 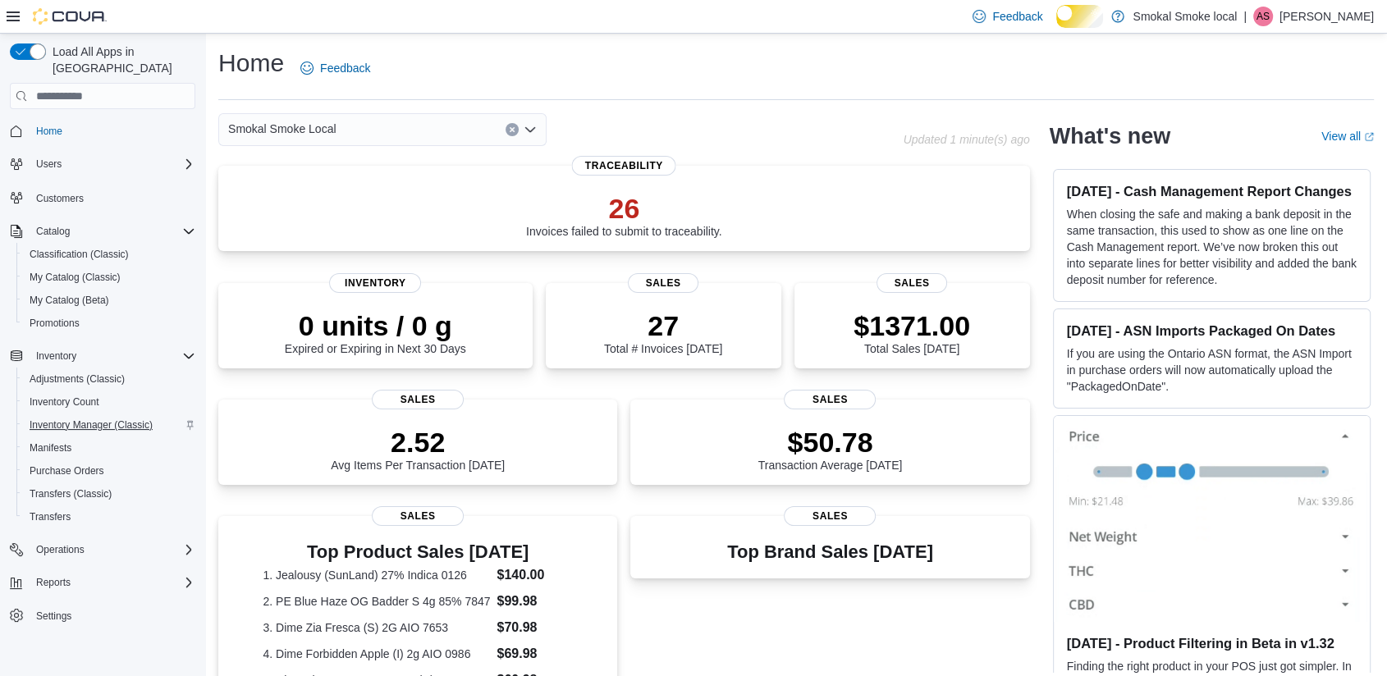 What do you see at coordinates (624, 215) in the screenshot?
I see `div: Invoices failed to submit to traceability.` at bounding box center [624, 215].